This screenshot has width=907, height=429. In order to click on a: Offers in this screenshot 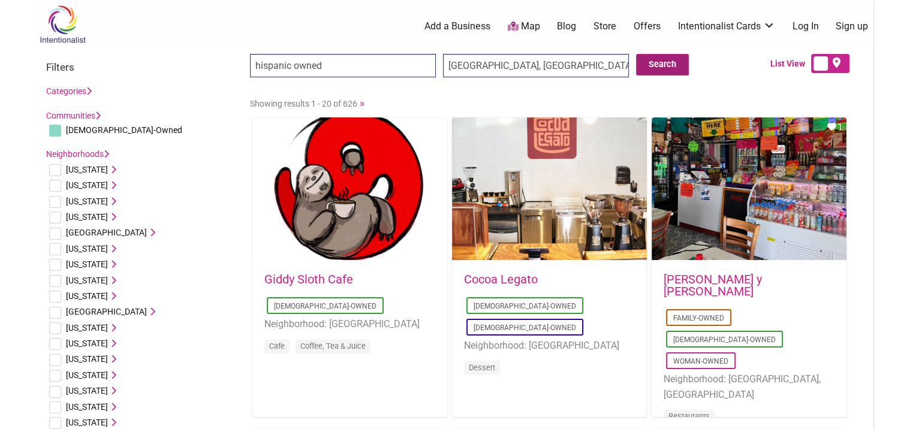, I will do `click(647, 26)`.